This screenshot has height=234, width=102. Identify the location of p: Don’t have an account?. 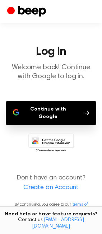
(51, 183).